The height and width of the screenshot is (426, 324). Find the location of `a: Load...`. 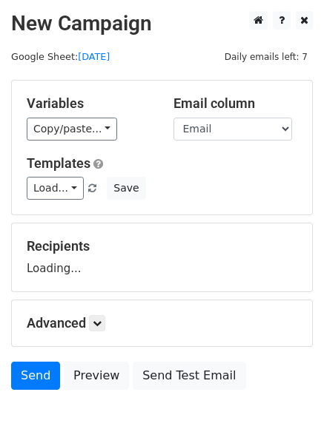

a: Load... is located at coordinates (55, 188).